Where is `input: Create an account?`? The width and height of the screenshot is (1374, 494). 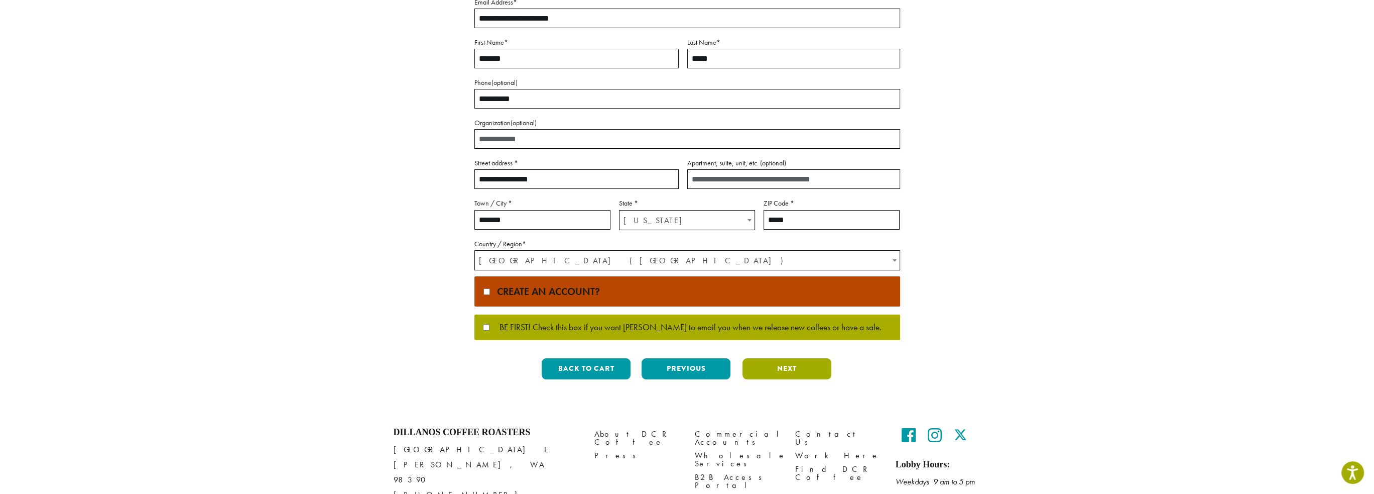
input: Create an account? is located at coordinates (487, 291).